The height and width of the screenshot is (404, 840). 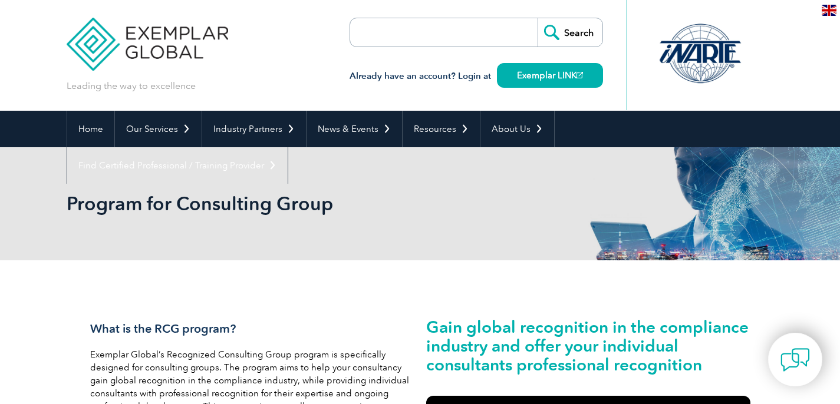 I want to click on a: News & Events, so click(x=354, y=129).